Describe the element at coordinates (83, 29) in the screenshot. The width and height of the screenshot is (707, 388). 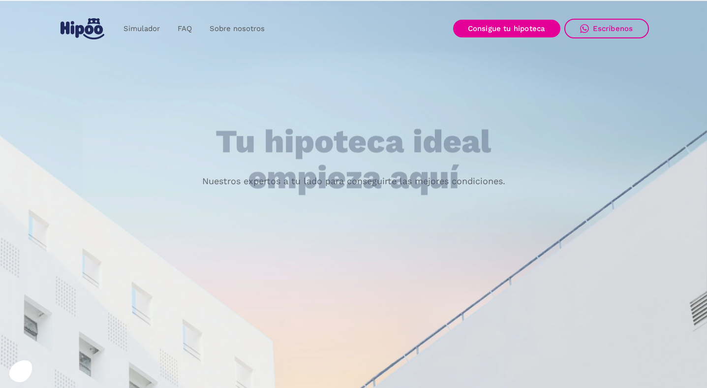
I see `a: home` at that location.